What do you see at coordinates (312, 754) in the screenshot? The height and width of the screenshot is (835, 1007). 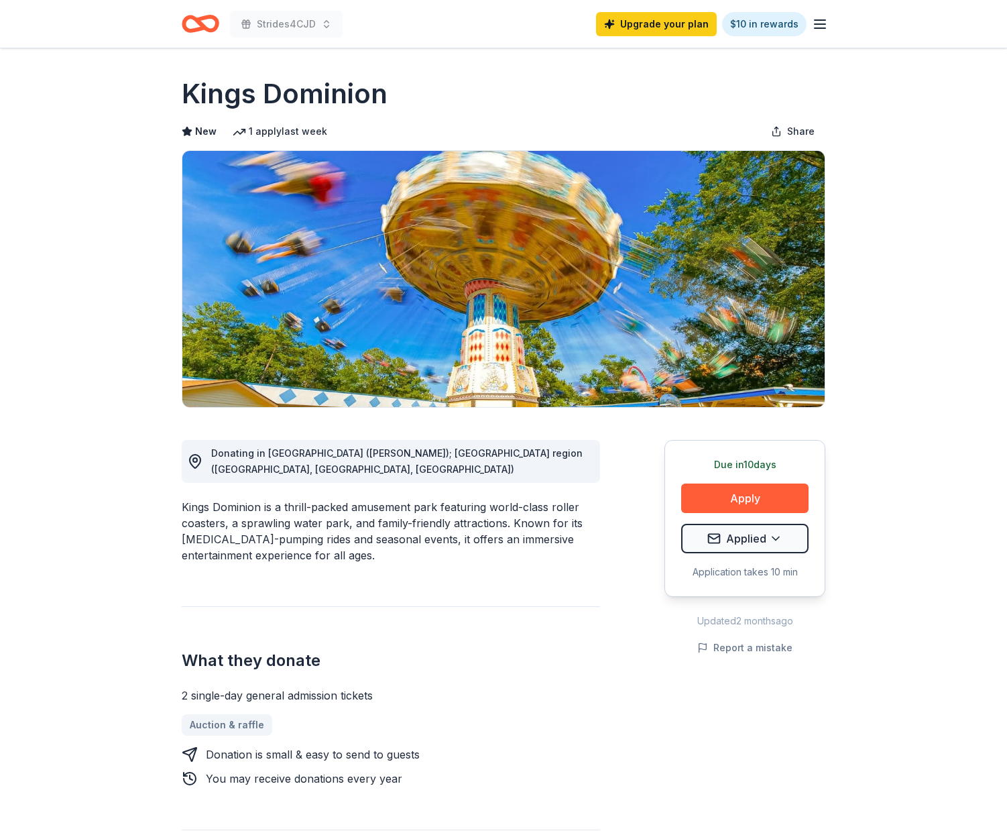 I see `div: Donation is small & easy to send to guests` at bounding box center [312, 754].